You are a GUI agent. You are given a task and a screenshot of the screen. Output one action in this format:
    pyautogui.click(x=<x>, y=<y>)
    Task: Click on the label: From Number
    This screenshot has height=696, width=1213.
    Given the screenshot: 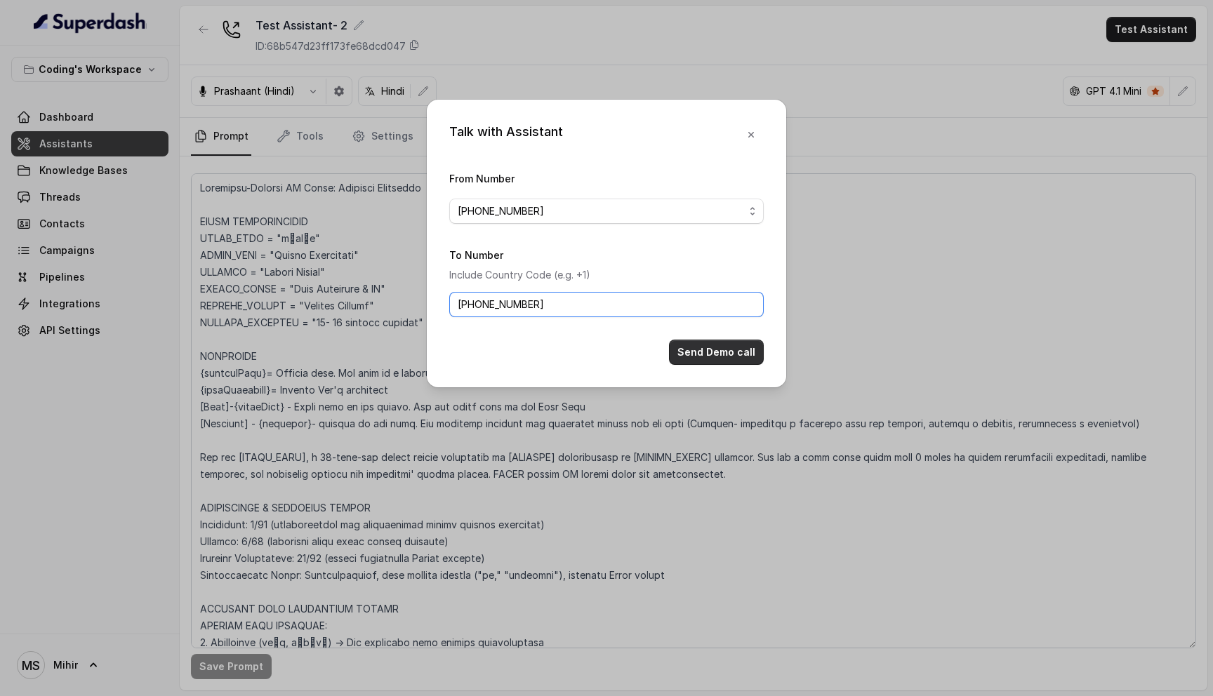 What is the action you would take?
    pyautogui.click(x=482, y=178)
    